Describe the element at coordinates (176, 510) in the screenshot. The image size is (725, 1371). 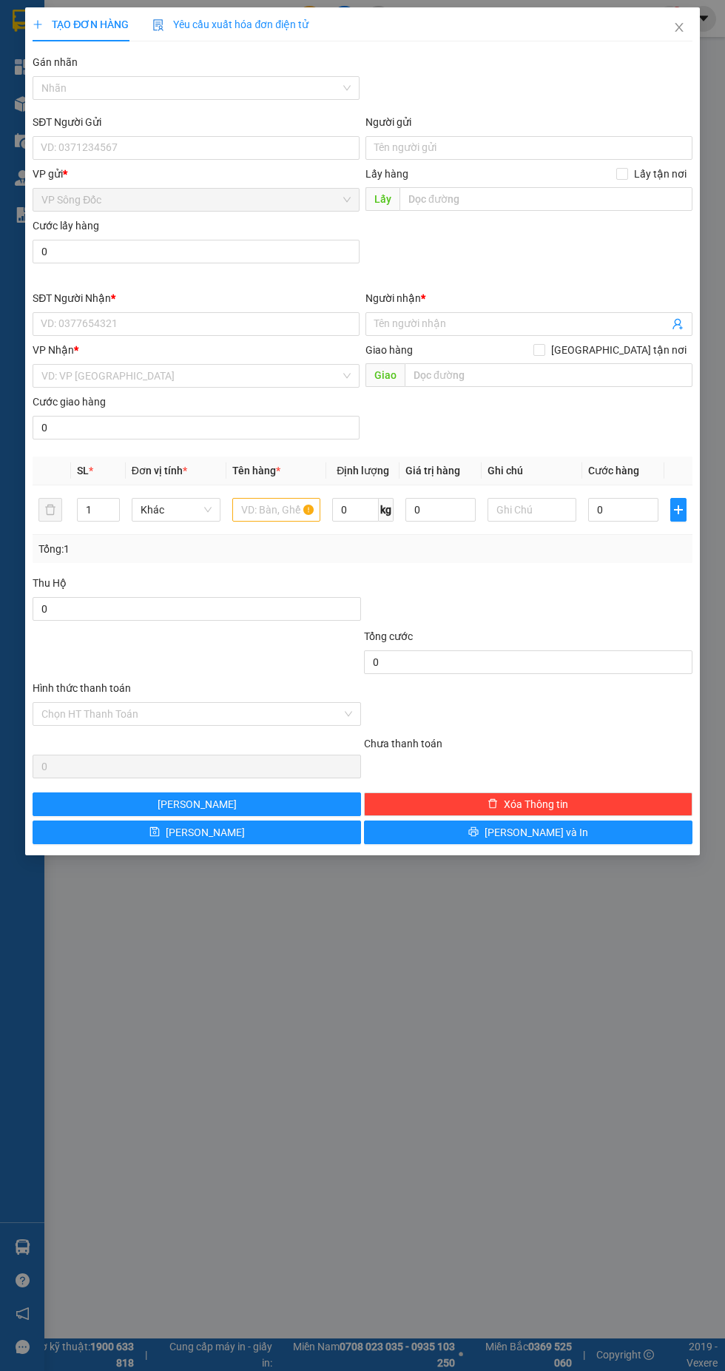
I see `span: Khác` at that location.